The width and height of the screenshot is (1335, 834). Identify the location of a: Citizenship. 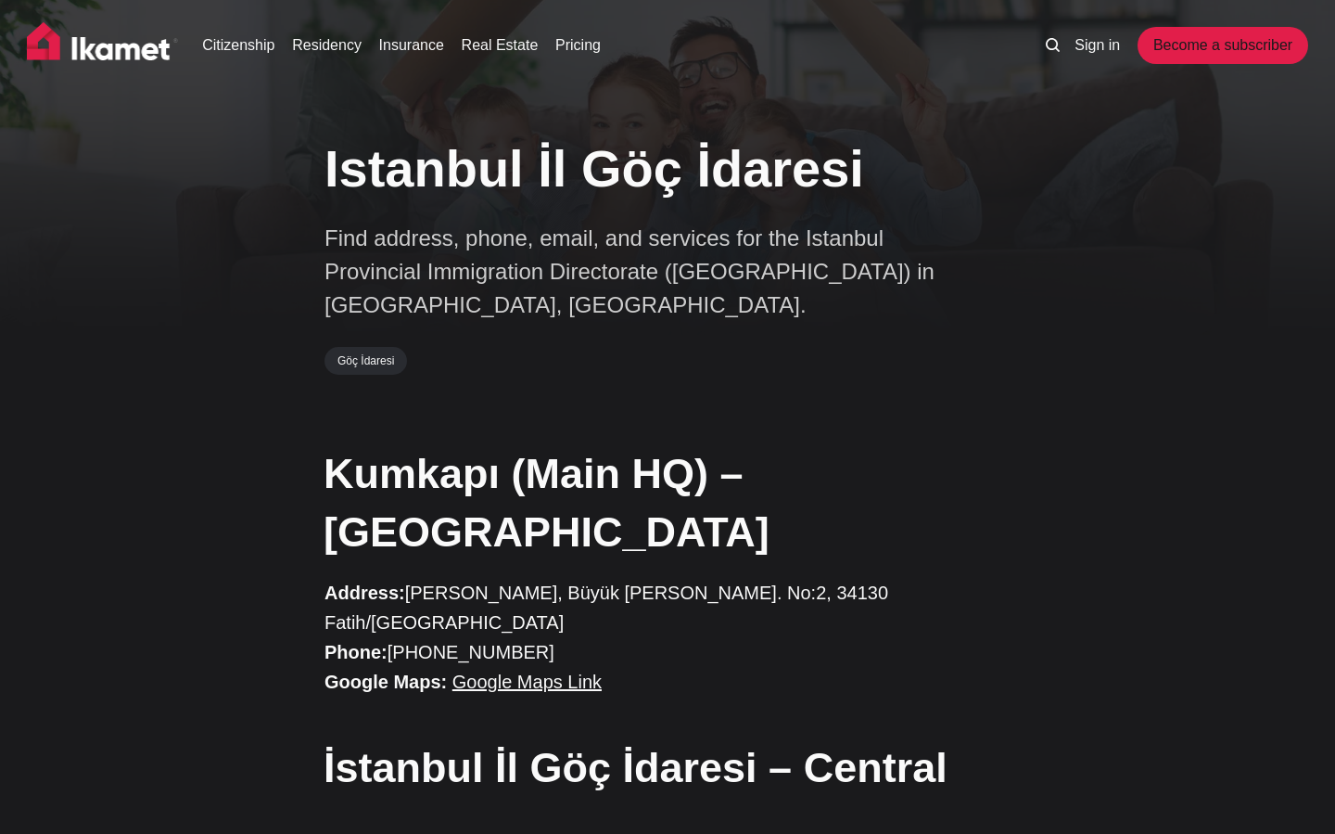
(238, 45).